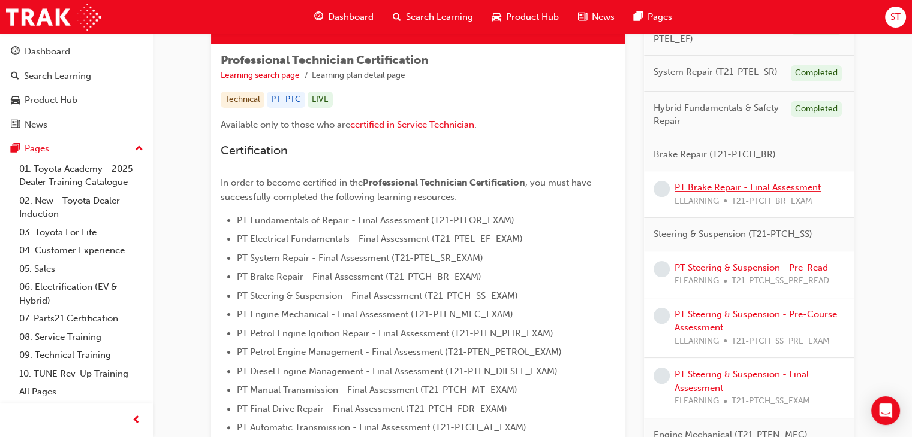 This screenshot has width=912, height=437. What do you see at coordinates (439, 17) in the screenshot?
I see `span: Search Learning` at bounding box center [439, 17].